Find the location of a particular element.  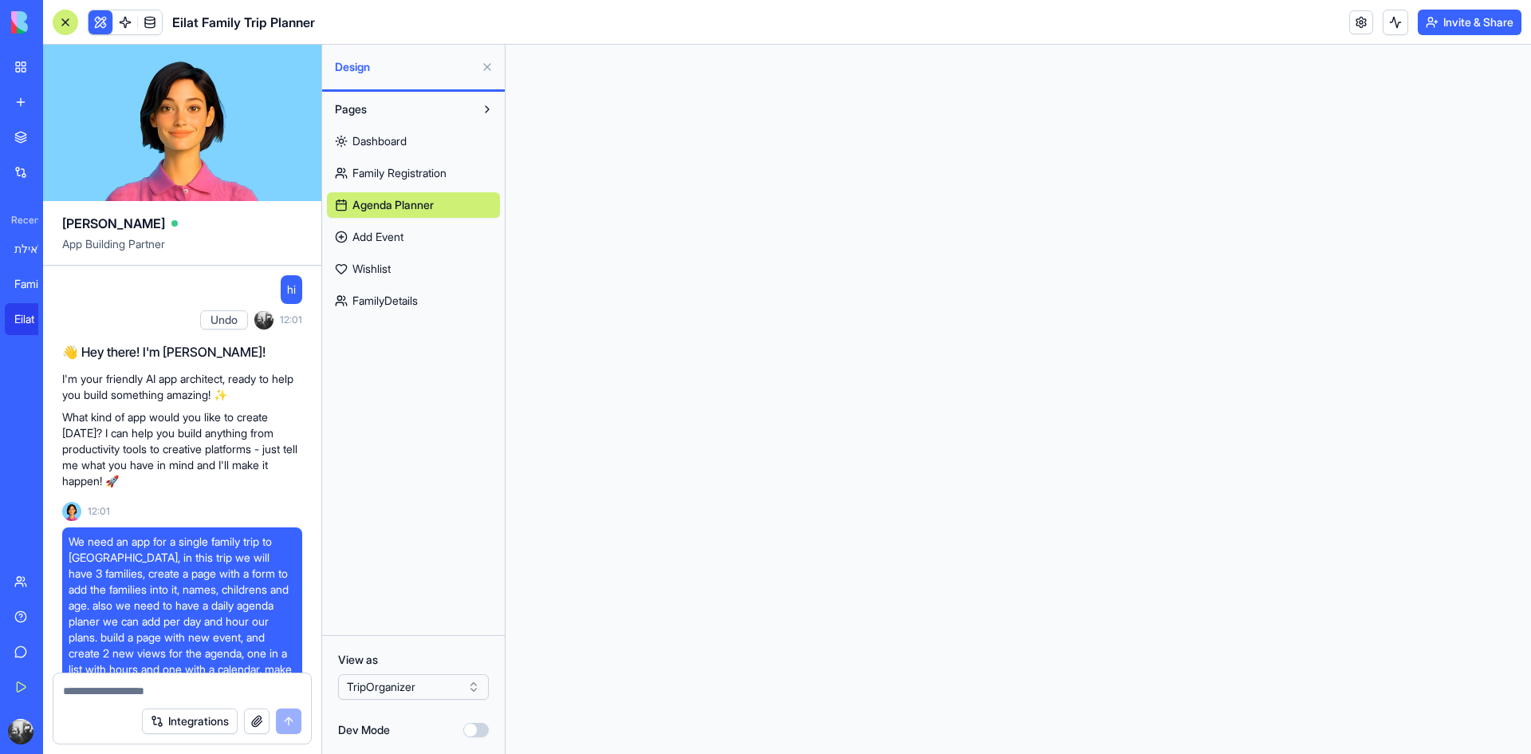

span: Agenda Planner is located at coordinates (393, 205).